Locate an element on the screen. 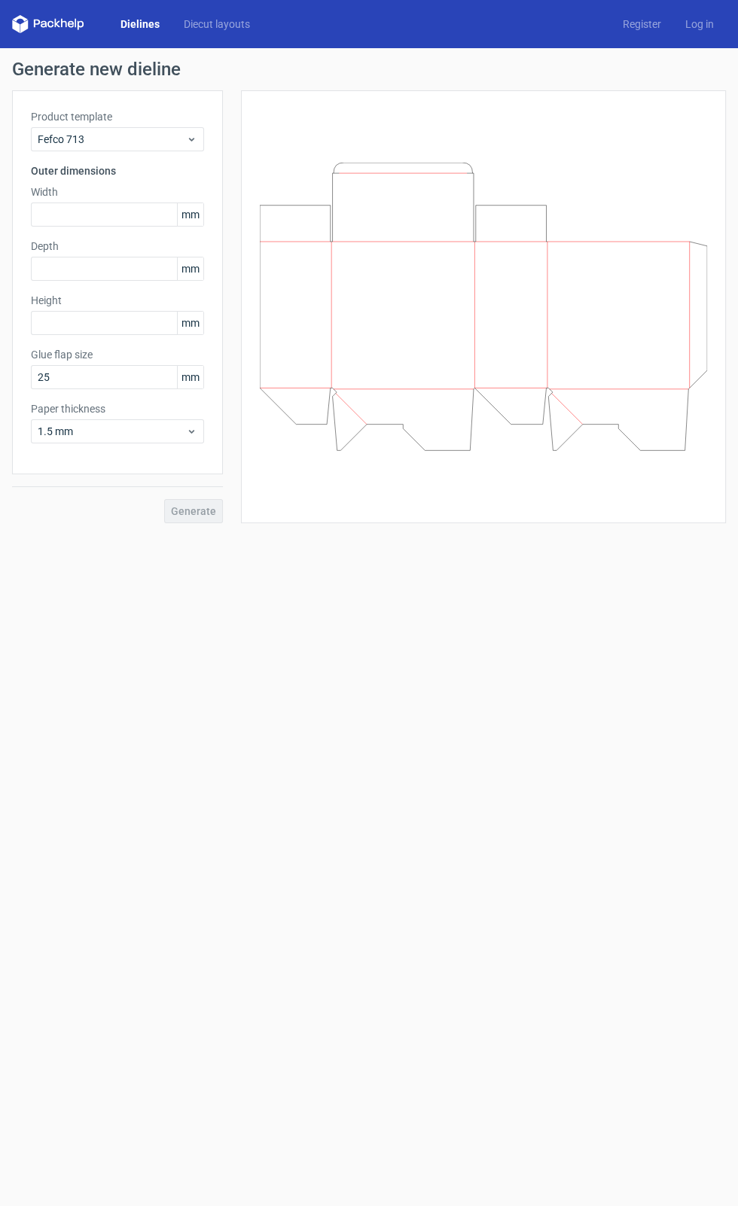 Image resolution: width=738 pixels, height=1206 pixels. a: Diecut layouts is located at coordinates (217, 24).